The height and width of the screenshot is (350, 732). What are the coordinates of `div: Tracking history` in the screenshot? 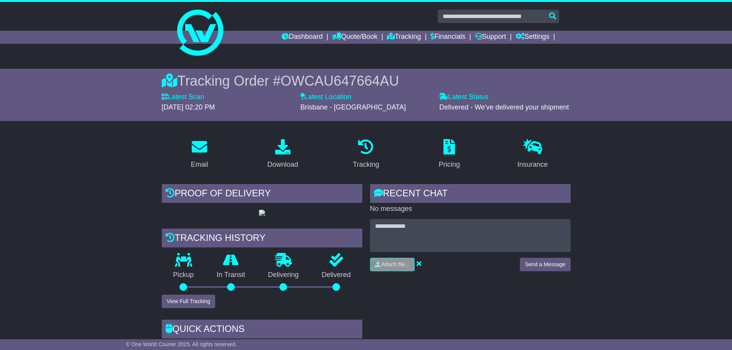 It's located at (262, 239).